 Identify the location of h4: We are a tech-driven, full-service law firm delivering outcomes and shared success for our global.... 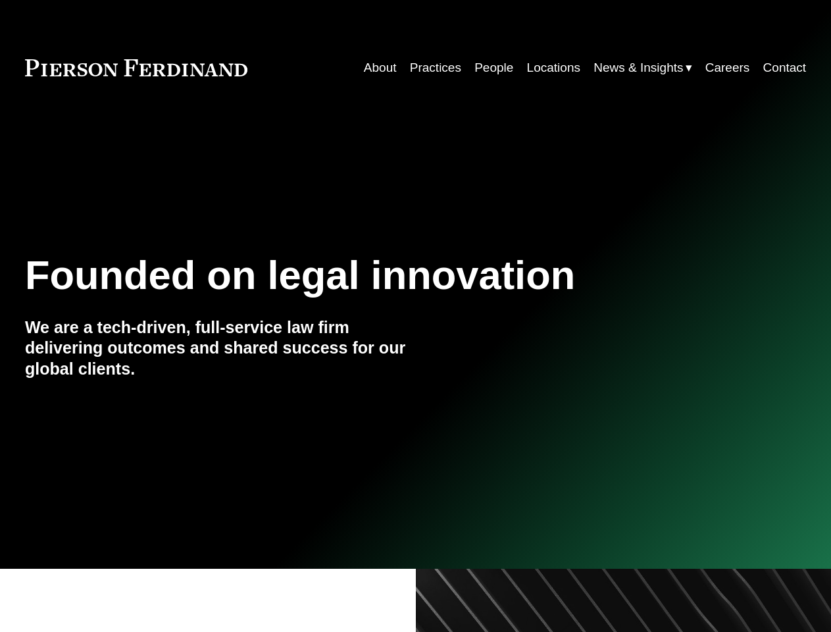
(220, 349).